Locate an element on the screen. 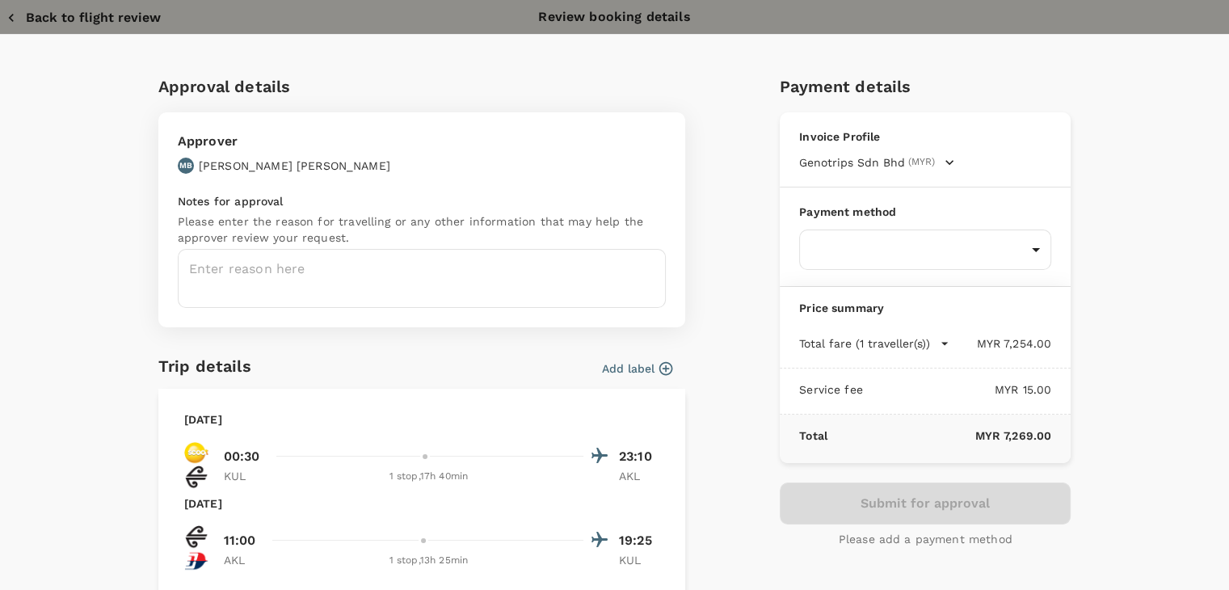 This screenshot has width=1229, height=590. button: Total fare (1 traveller(s)) is located at coordinates (875, 344).